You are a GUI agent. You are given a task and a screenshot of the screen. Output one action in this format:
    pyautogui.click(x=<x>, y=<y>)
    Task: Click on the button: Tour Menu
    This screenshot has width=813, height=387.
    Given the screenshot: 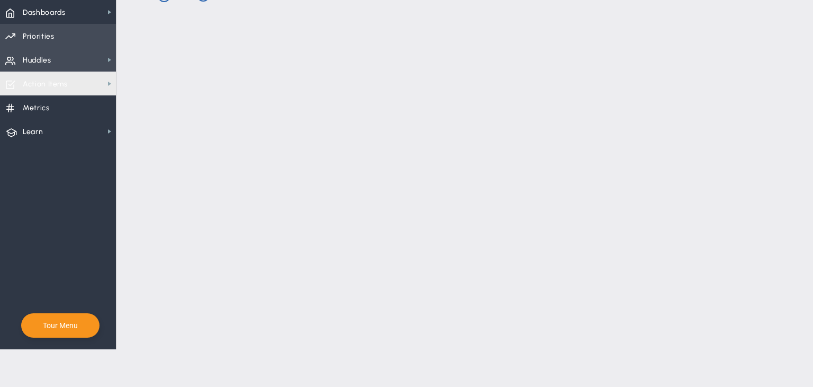 What is the action you would take?
    pyautogui.click(x=60, y=325)
    